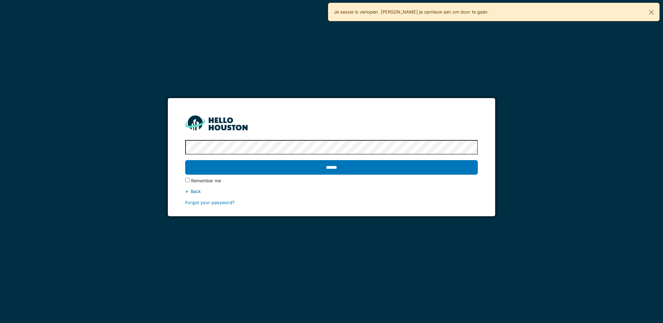  What do you see at coordinates (206, 181) in the screenshot?
I see `label: Remember me` at bounding box center [206, 181].